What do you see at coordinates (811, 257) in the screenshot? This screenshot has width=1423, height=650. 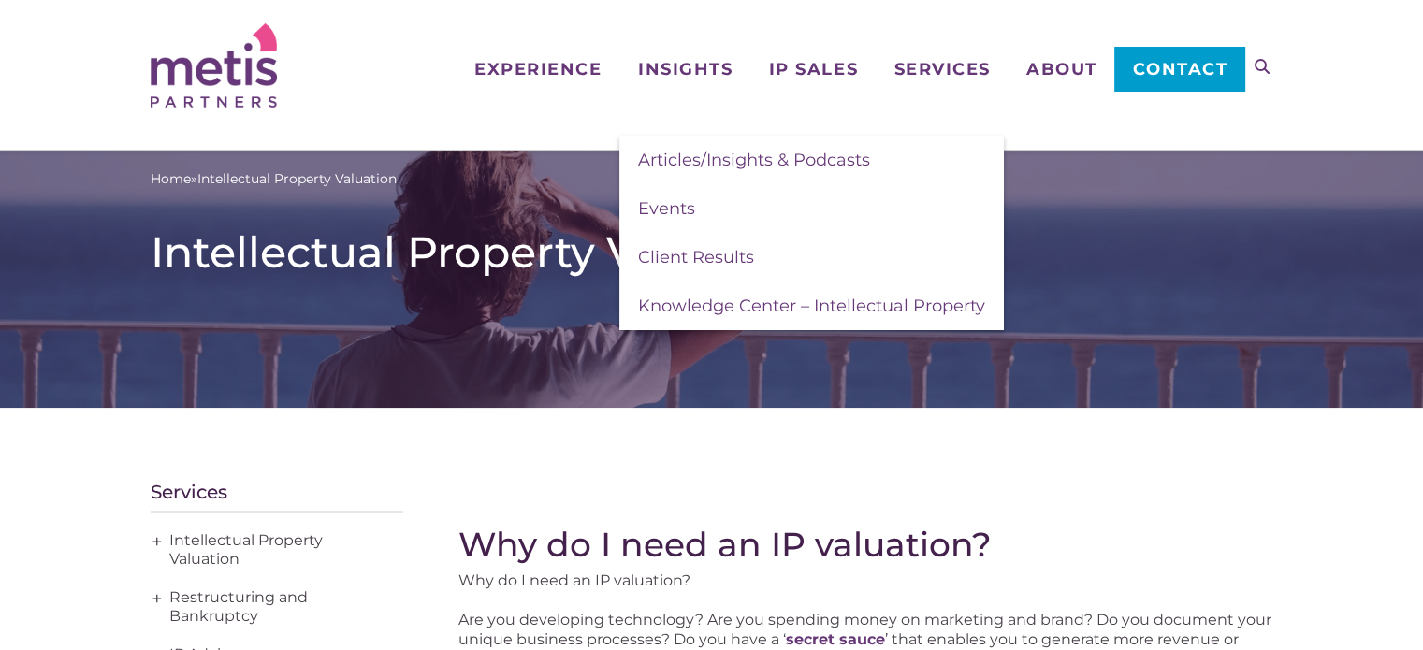 I see `a: Client Results` at bounding box center [811, 257].